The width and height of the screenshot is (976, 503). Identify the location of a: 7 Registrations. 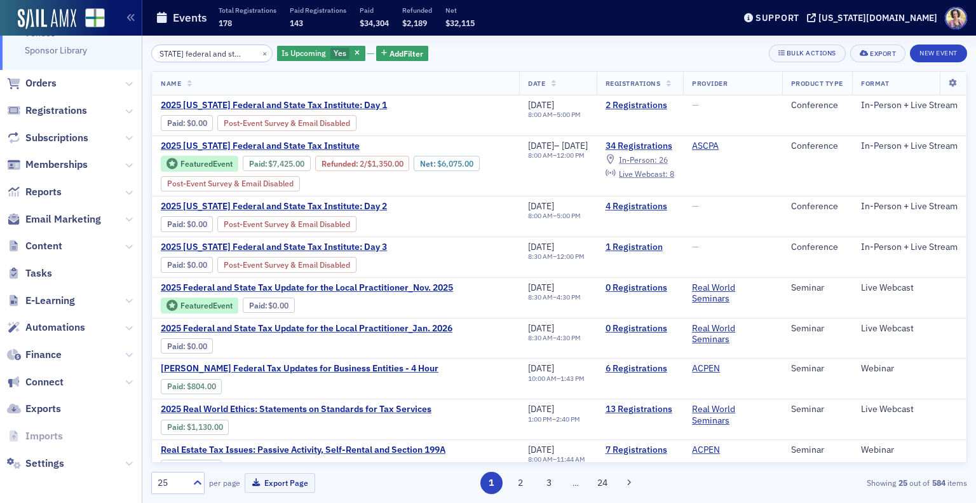
(640, 450).